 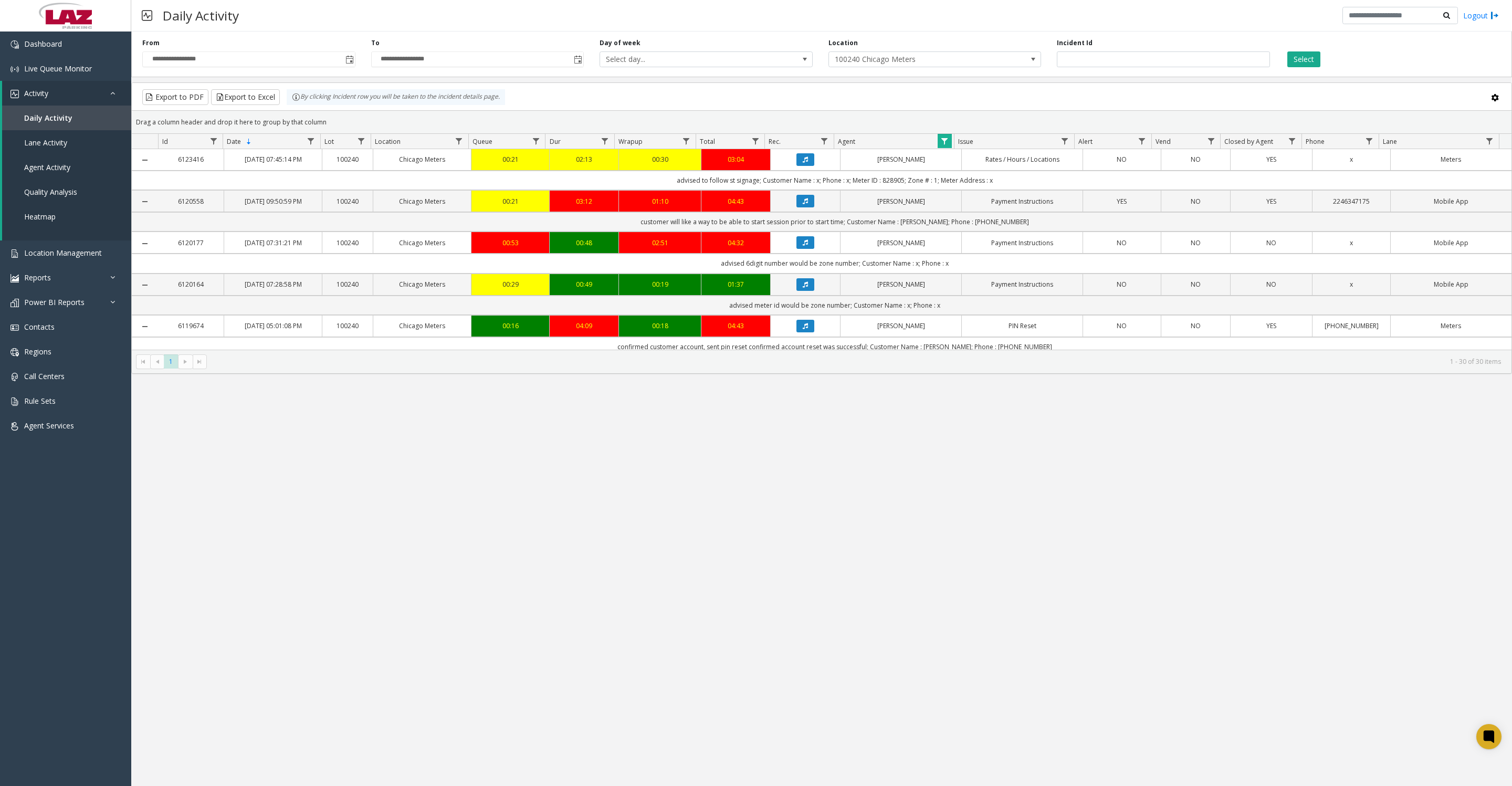 I want to click on div: 00:53, so click(x=509, y=243).